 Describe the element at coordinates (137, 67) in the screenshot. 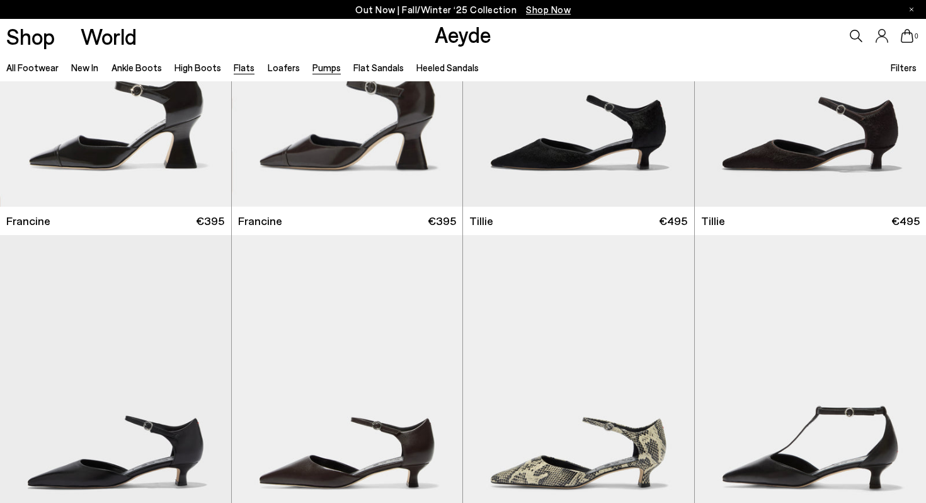

I see `a: Ankle Boots` at that location.